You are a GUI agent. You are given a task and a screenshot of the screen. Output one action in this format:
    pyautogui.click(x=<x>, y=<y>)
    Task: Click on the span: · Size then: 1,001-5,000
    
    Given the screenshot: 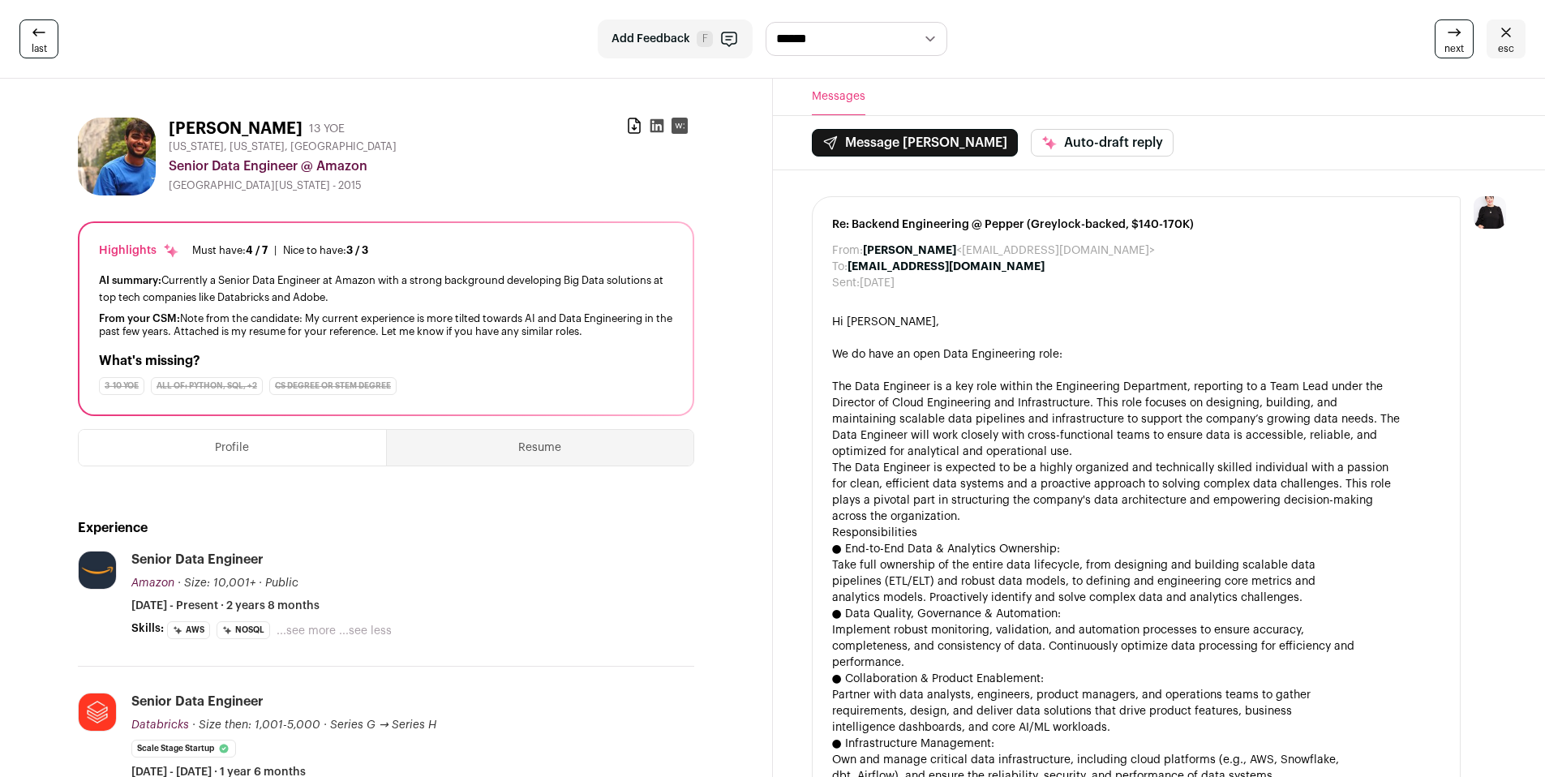 What is the action you would take?
    pyautogui.click(x=256, y=725)
    